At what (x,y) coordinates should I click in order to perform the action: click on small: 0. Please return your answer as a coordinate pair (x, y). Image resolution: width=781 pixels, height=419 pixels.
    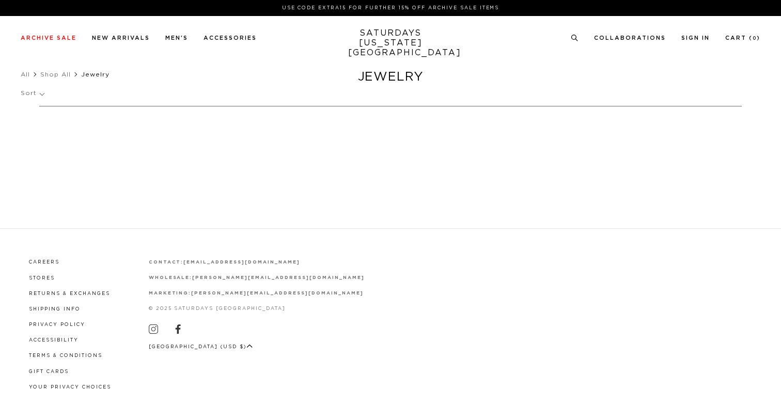
    Looking at the image, I should click on (755, 38).